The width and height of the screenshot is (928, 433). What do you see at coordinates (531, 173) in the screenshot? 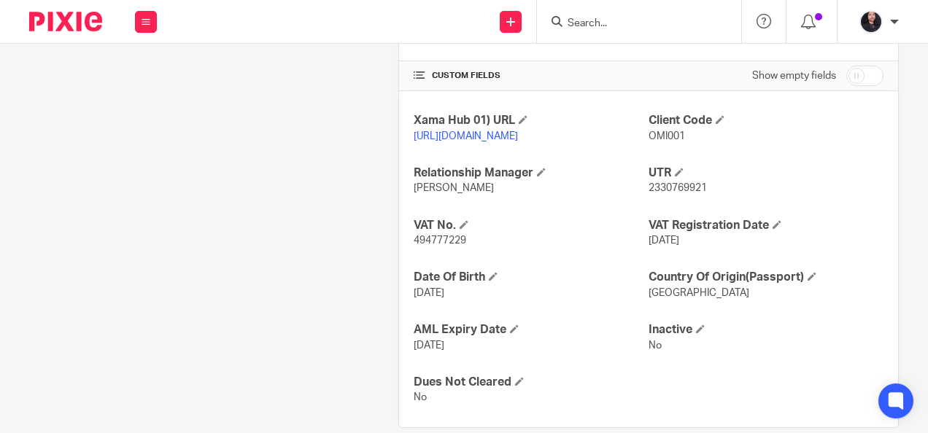
I see `h4: Relationship Manager` at bounding box center [531, 173].